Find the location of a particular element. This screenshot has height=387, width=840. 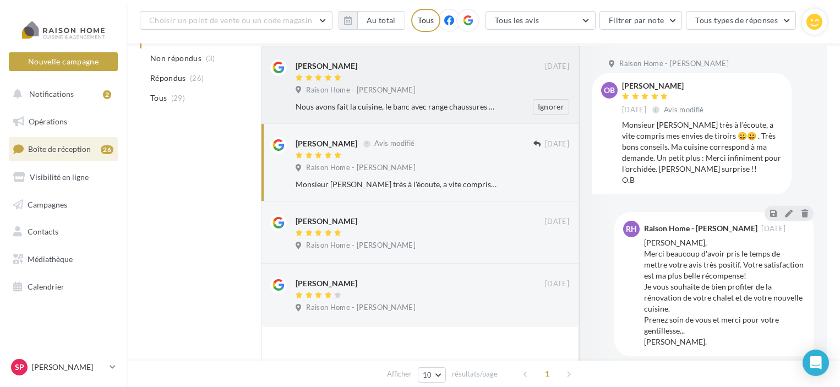

span: Visibilité en ligne is located at coordinates (59, 177).